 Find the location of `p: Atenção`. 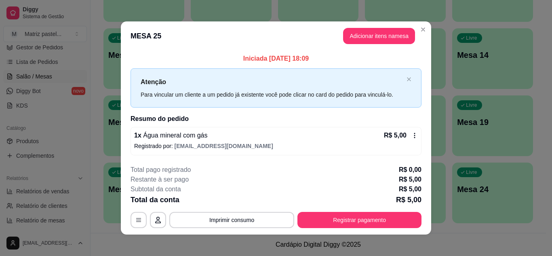

p: Atenção is located at coordinates (272, 82).